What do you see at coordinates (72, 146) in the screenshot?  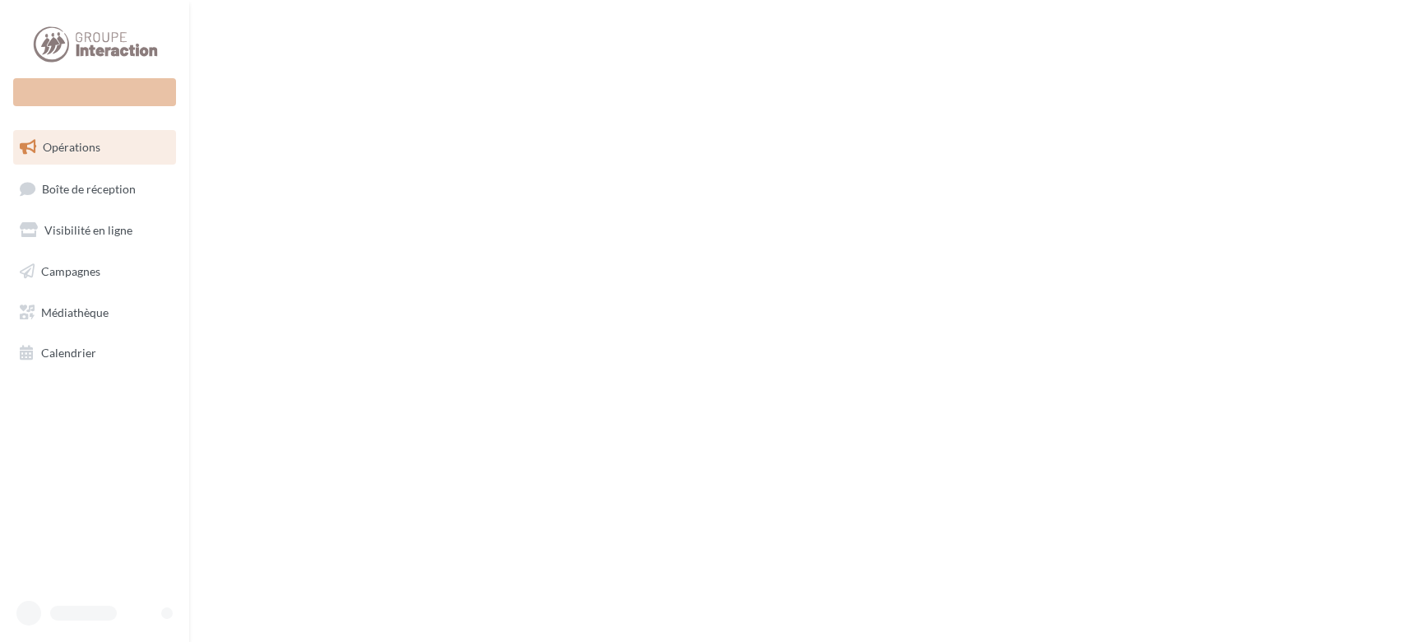 I see `span: Opérations` at bounding box center [72, 146].